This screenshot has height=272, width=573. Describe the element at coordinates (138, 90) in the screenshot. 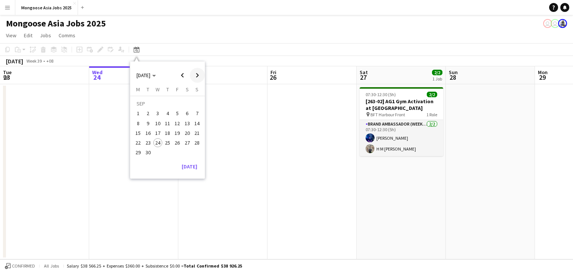

I see `span: M` at that location.